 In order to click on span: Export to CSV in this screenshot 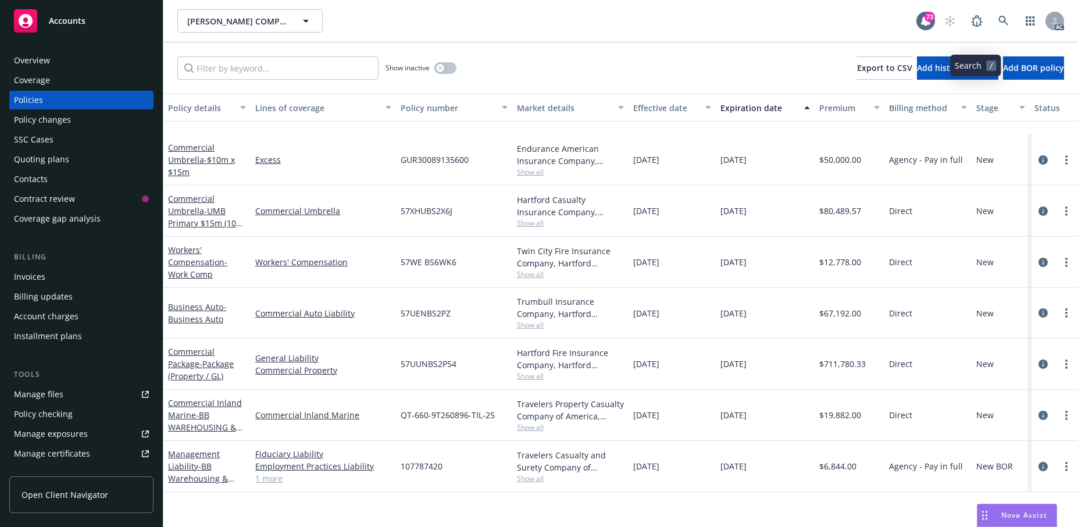, I will do `click(885, 67)`.